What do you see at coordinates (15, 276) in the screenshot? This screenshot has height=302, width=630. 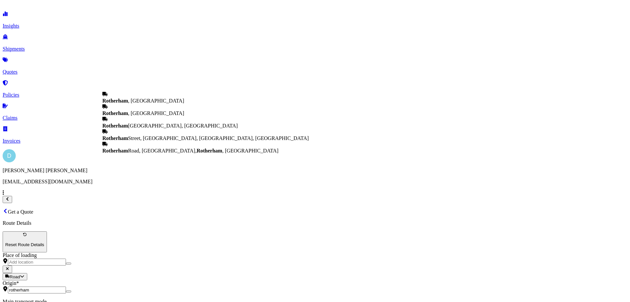 I see `button: Select transport` at bounding box center [15, 276].